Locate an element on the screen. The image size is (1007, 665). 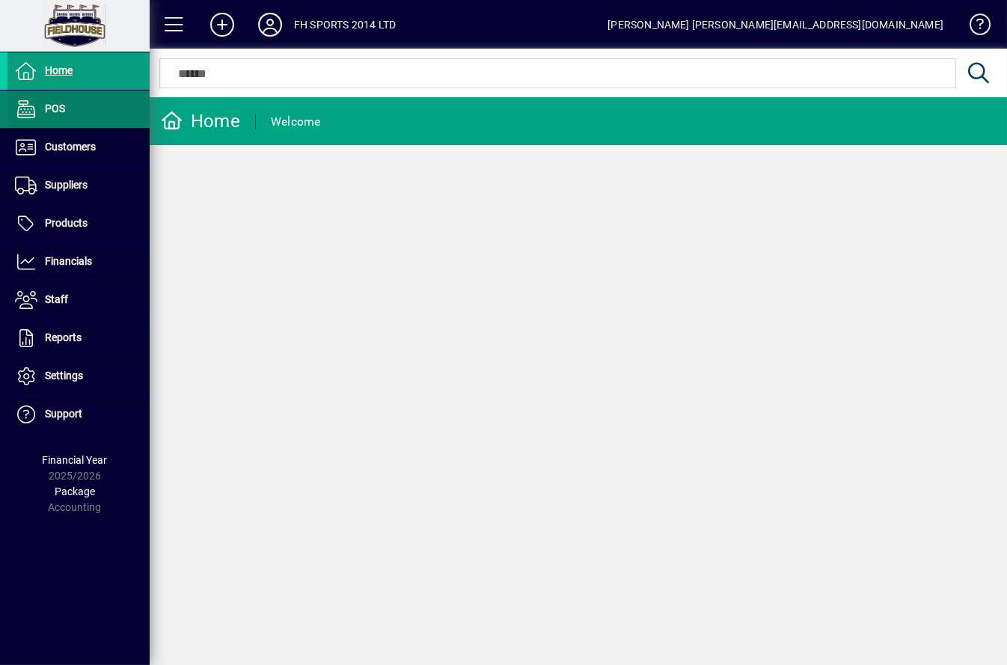
div: Welcome is located at coordinates (295, 122).